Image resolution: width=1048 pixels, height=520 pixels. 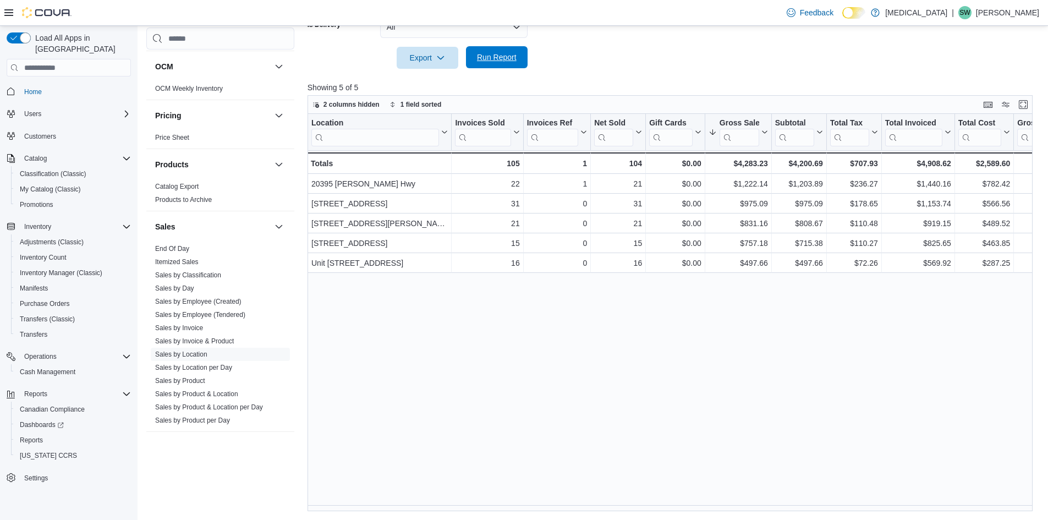 I want to click on a: Purchase Orders, so click(x=45, y=304).